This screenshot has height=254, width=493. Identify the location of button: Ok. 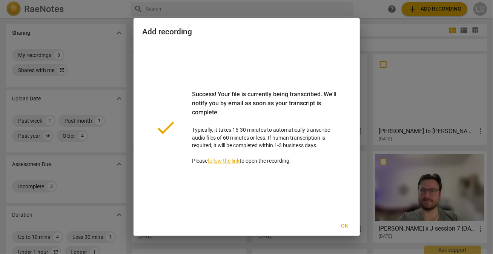
(345, 226).